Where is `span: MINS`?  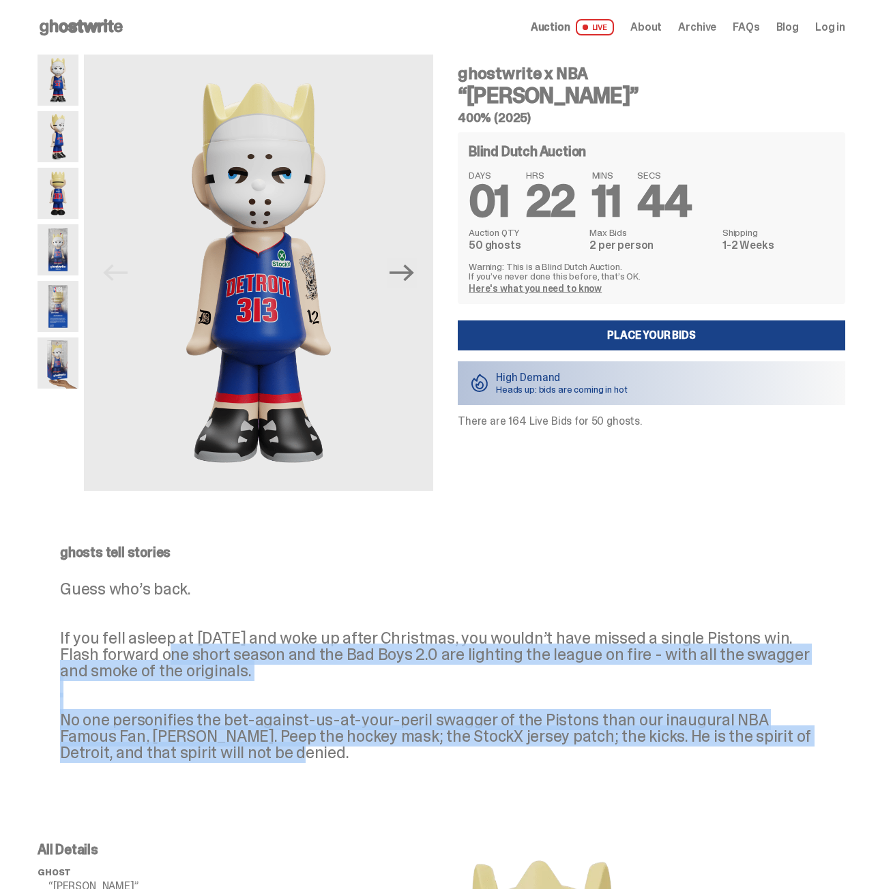 span: MINS is located at coordinates (606, 175).